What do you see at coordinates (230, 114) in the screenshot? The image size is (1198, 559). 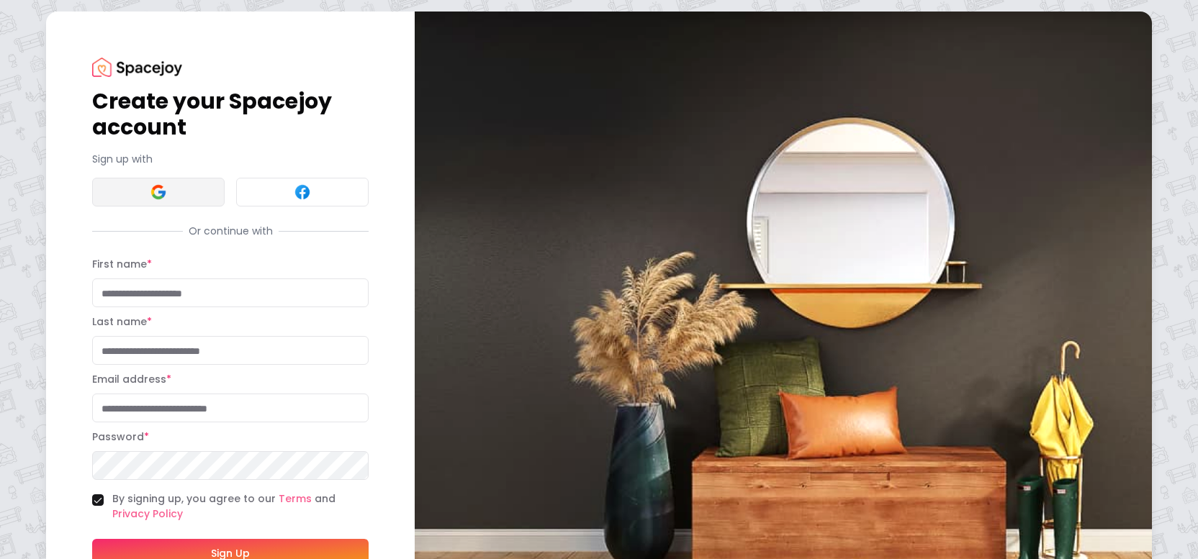 I see `h1: Create your Spacejoy account` at bounding box center [230, 114].